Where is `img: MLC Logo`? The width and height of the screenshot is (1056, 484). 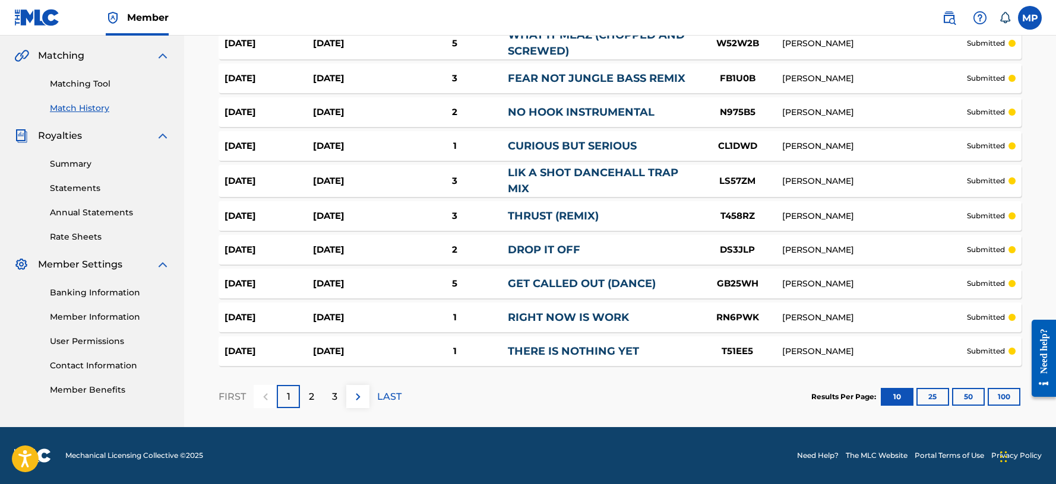
img: MLC Logo is located at coordinates (37, 17).